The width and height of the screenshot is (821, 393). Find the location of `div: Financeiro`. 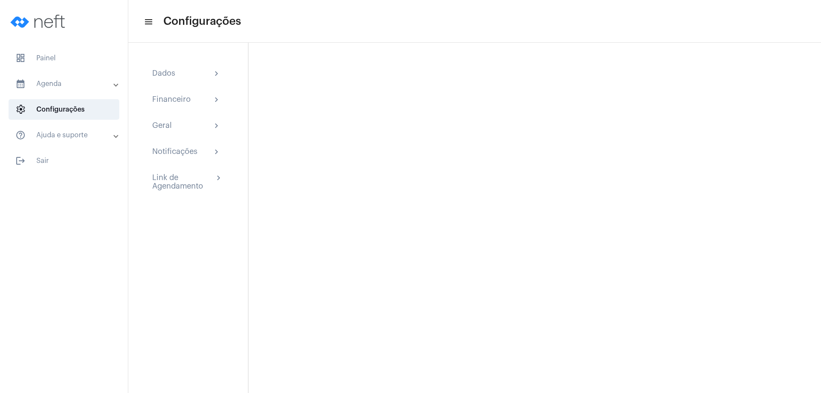

div: Financeiro is located at coordinates (171, 100).